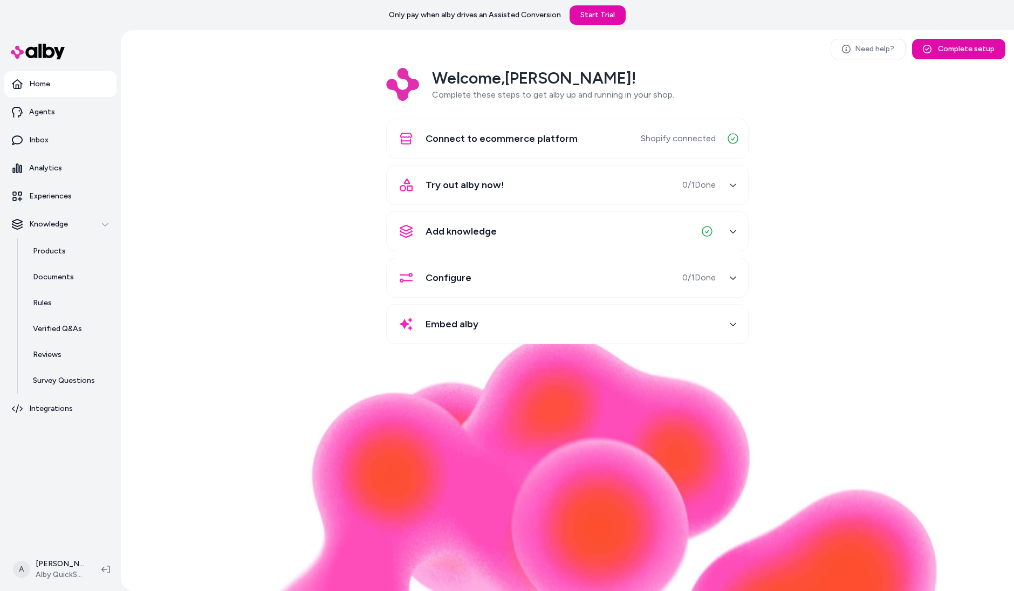  What do you see at coordinates (69, 329) in the screenshot?
I see `a: Verified Q&As` at bounding box center [69, 329].